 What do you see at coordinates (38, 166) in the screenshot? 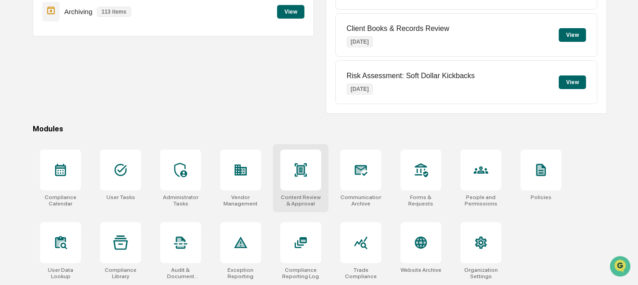
I see `span: Preclearance` at bounding box center [38, 166].